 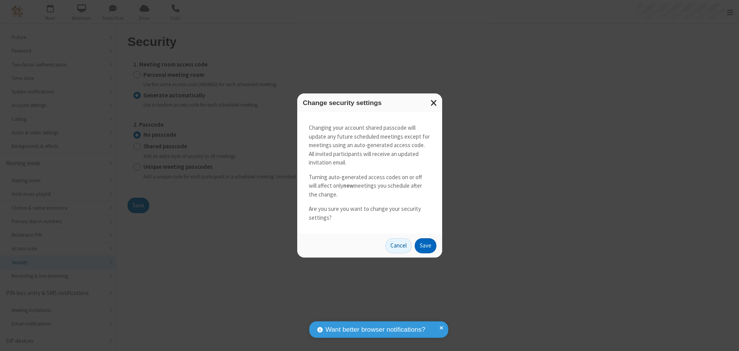 What do you see at coordinates (375, 330) in the screenshot?
I see `span: Want better browser notifications?` at bounding box center [375, 330].